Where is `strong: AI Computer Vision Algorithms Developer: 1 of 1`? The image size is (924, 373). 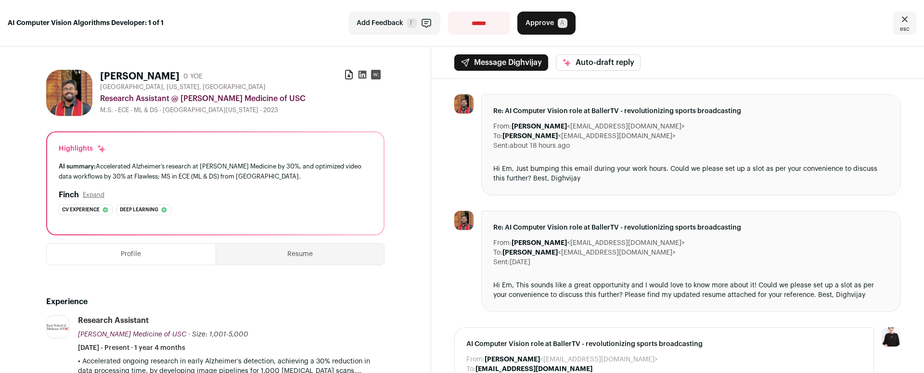
strong: AI Computer Vision Algorithms Developer: 1 of 1 is located at coordinates (86, 23).